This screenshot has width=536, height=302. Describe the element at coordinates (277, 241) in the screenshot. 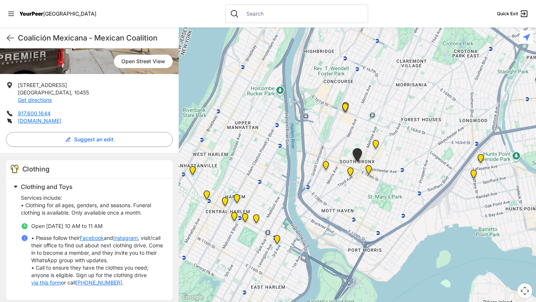

I see `div: Main Location` at that location.